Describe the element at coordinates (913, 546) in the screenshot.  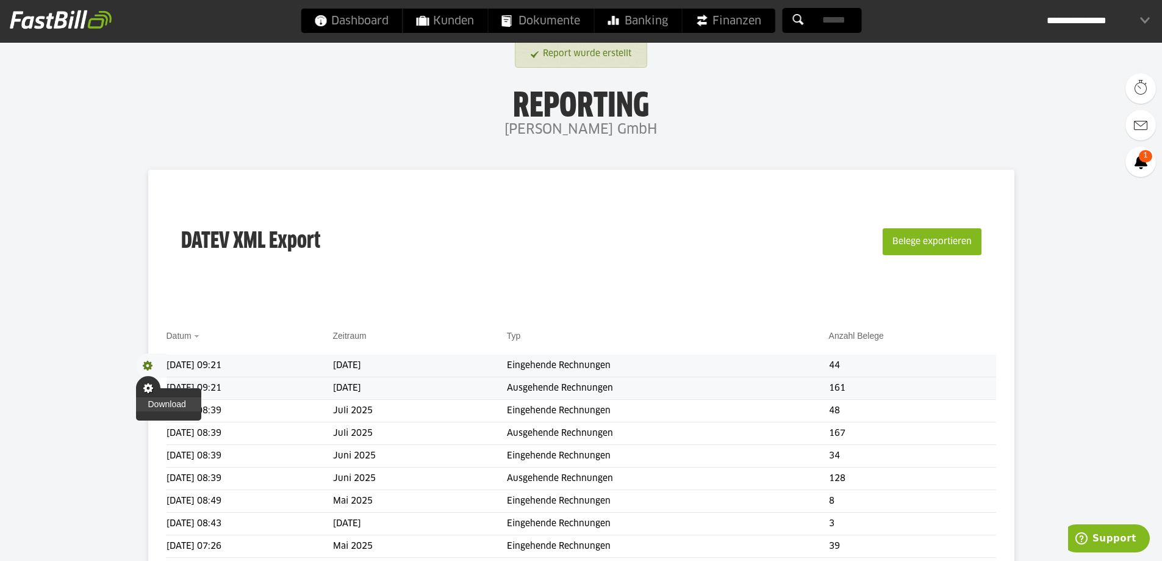
I see `td: 39` at that location.